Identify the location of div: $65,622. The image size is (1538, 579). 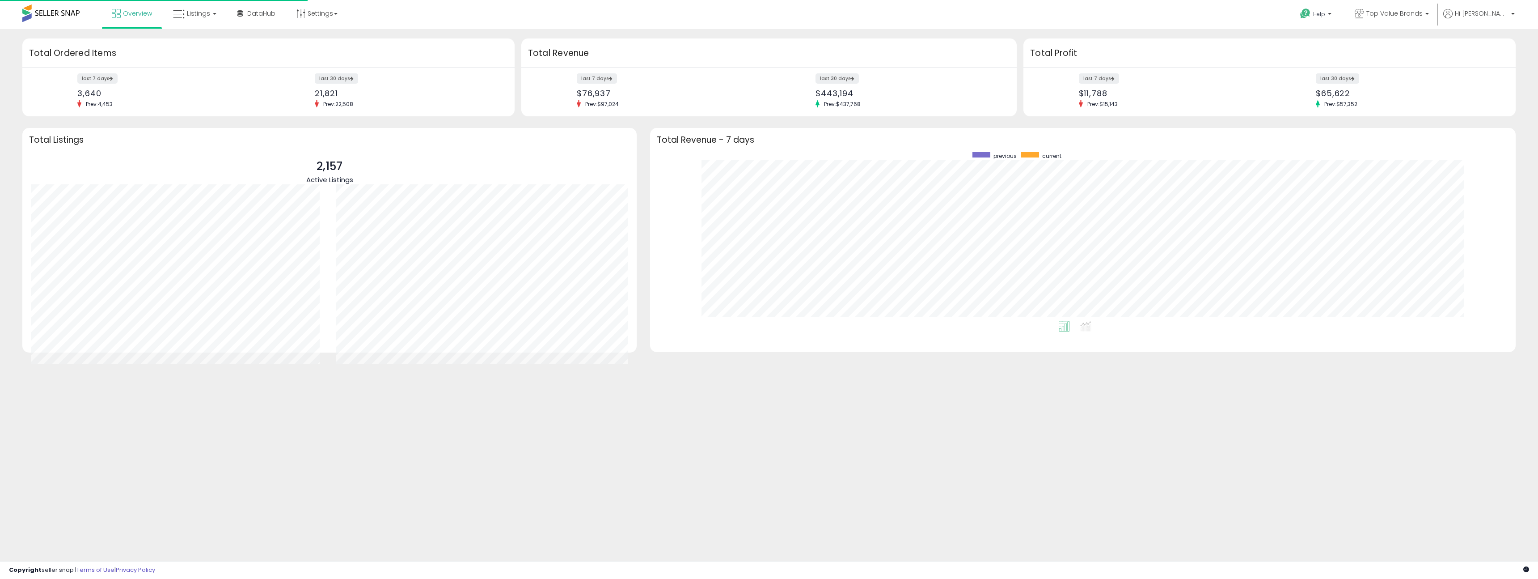
(1408, 93).